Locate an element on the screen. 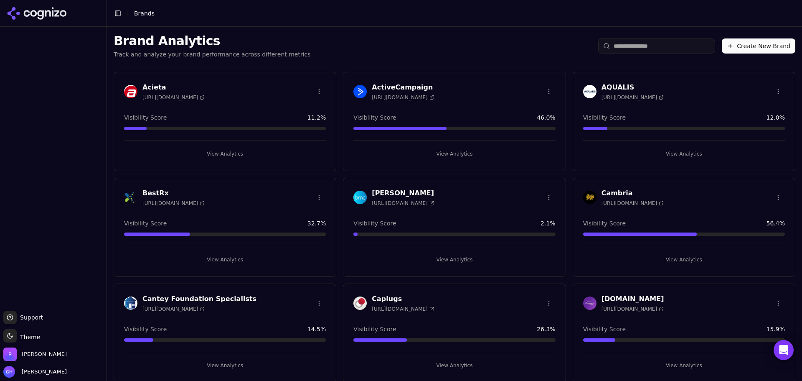  span: Brands is located at coordinates (144, 13).